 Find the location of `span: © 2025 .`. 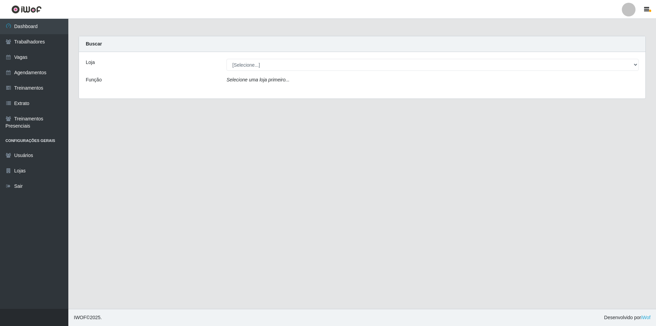

span: © 2025 . is located at coordinates (88, 317).